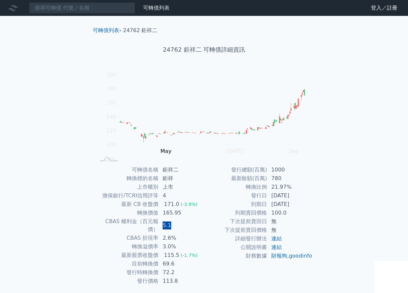 The image size is (408, 293). What do you see at coordinates (171, 255) in the screenshot?
I see `div: 115.5` at bounding box center [171, 255].